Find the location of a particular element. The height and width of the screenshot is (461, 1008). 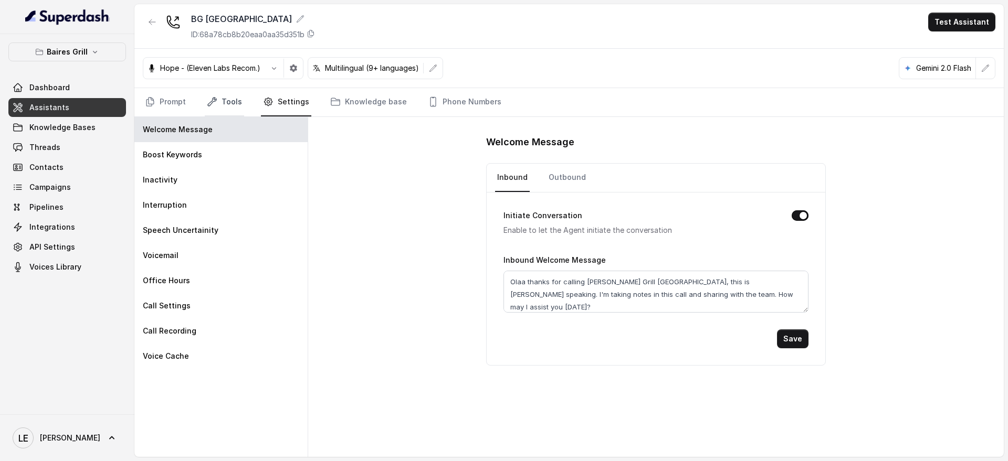

a: Threads is located at coordinates (67, 148).